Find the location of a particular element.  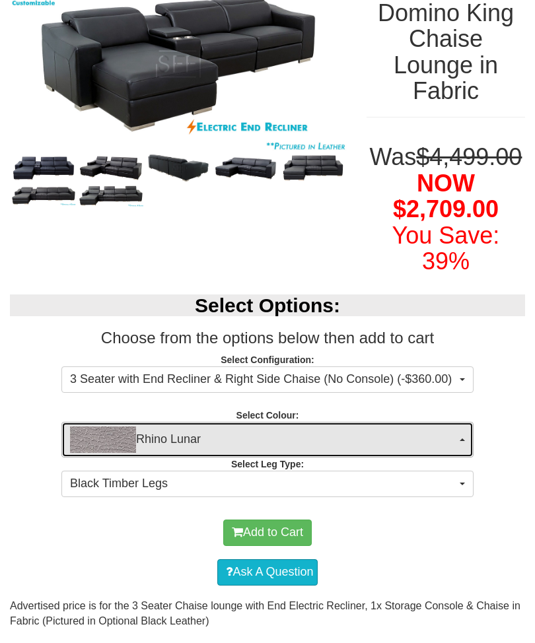

h3: Choose from the options below then add to cart is located at coordinates (267, 338).